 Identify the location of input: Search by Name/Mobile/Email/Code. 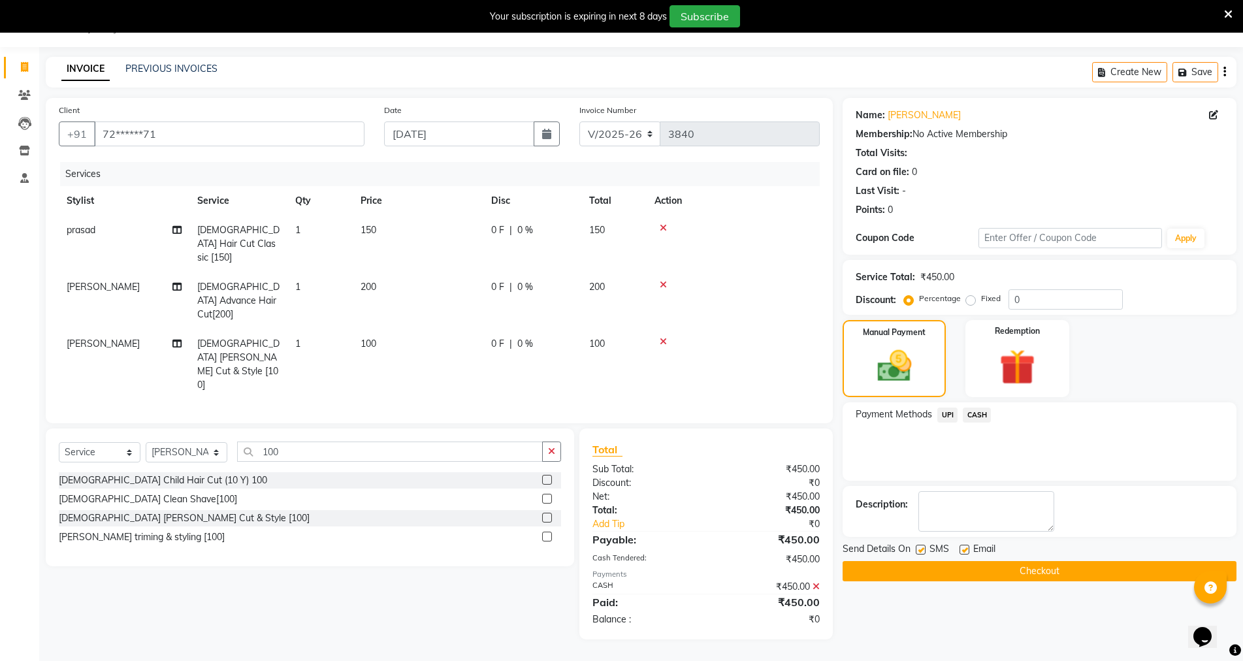
(229, 134).